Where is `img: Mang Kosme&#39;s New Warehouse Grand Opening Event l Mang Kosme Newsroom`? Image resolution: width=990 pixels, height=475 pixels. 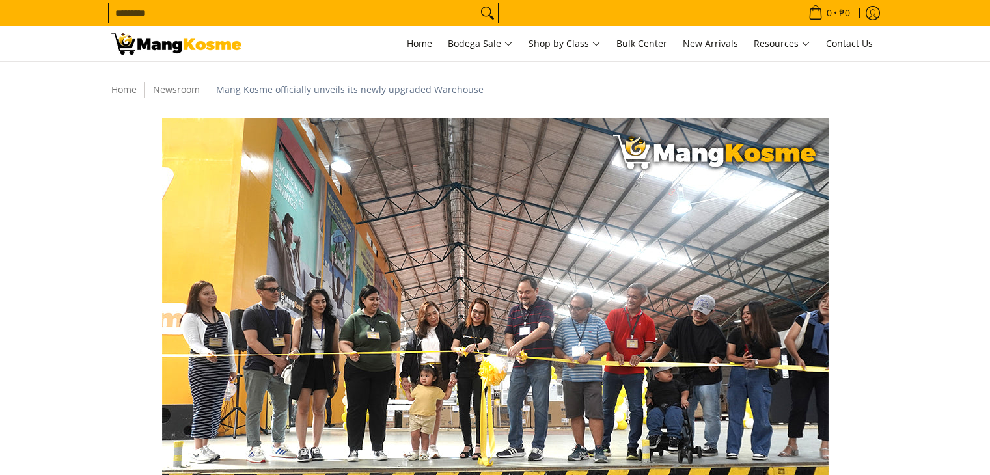
img: Mang Kosme&#39;s New Warehouse Grand Opening Event l Mang Kosme Newsroom is located at coordinates (176, 44).